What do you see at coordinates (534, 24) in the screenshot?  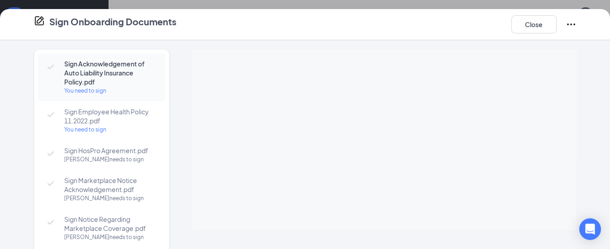 I see `button: Close` at bounding box center [534, 24].